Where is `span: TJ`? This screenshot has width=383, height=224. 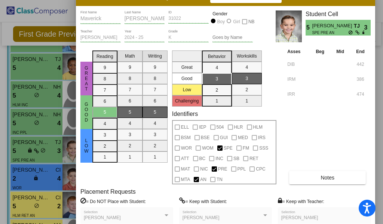
span: TJ is located at coordinates (359, 26).